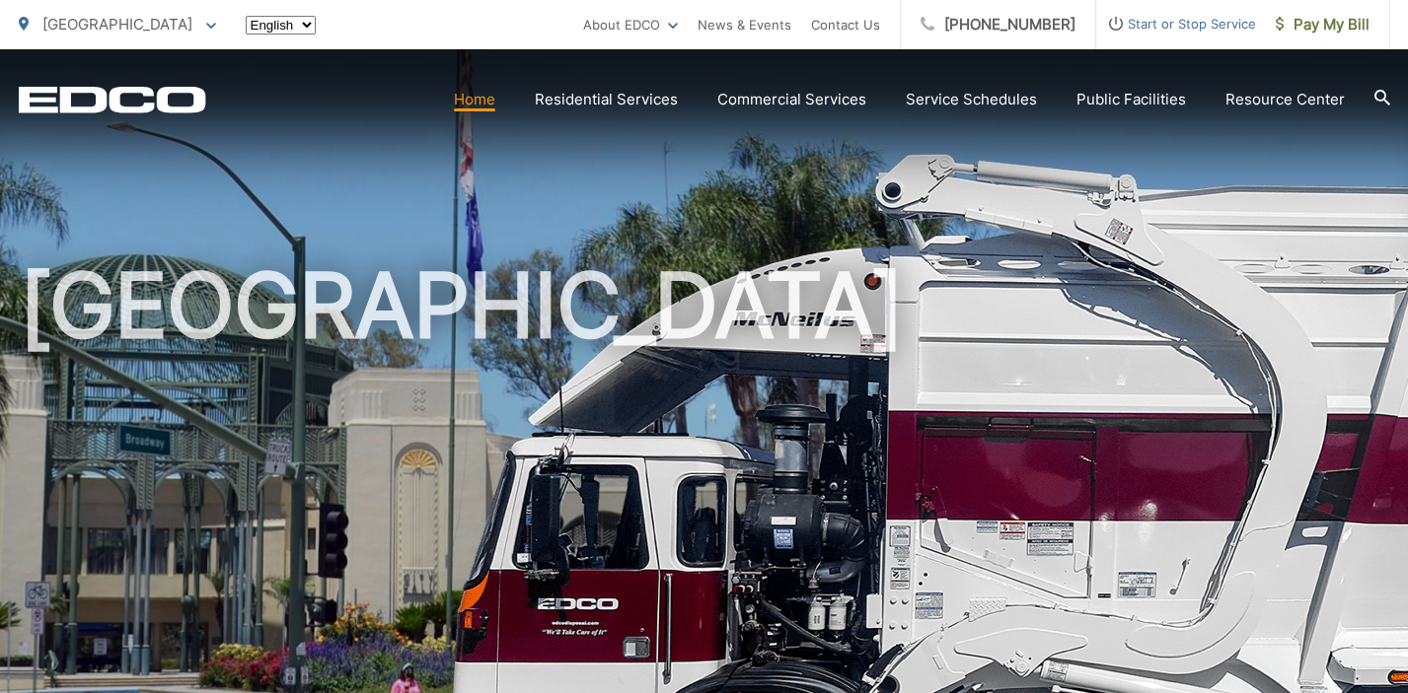 This screenshot has width=1408, height=693. Describe the element at coordinates (112, 100) in the screenshot. I see `a: EDCD logo. Return to the homepage.` at that location.